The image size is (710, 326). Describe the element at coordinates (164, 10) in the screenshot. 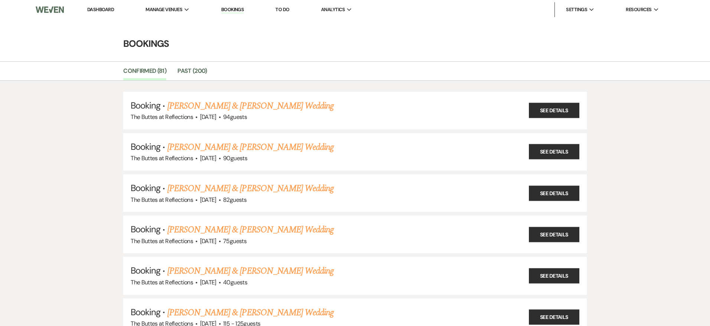

I see `span: Manage Venues` at that location.